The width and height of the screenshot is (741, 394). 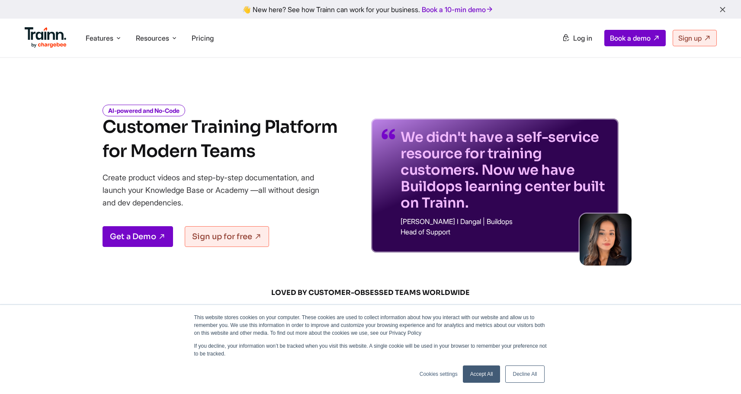 I want to click on a: Cookies settings, so click(x=439, y=374).